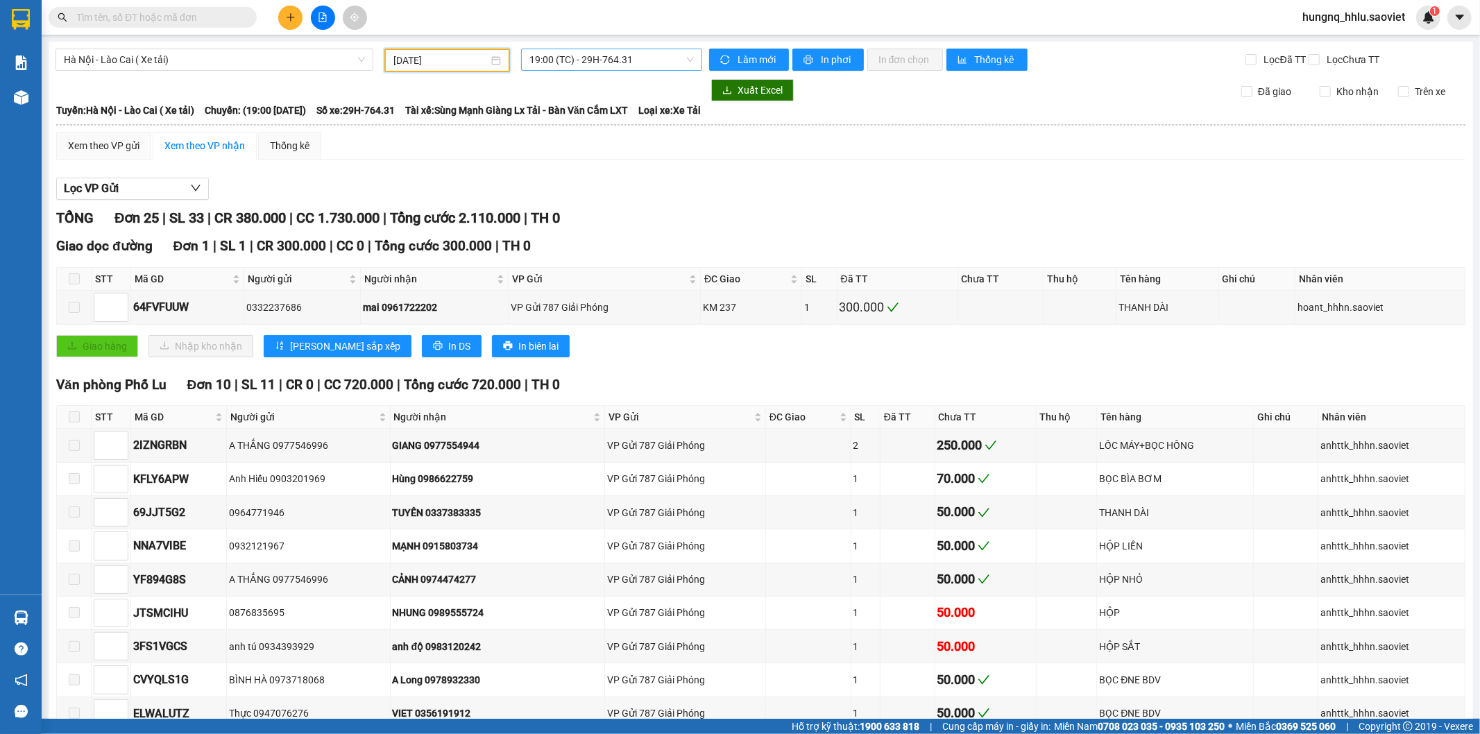 This screenshot has width=1480, height=734. What do you see at coordinates (359, 384) in the screenshot?
I see `span: CC 720.000` at bounding box center [359, 384].